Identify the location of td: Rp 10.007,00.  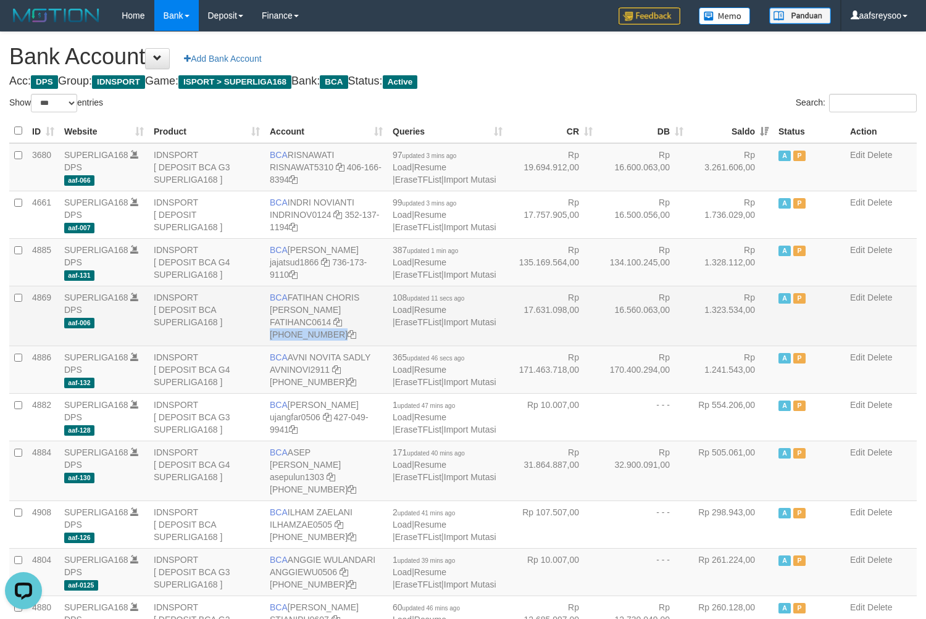
(552, 571).